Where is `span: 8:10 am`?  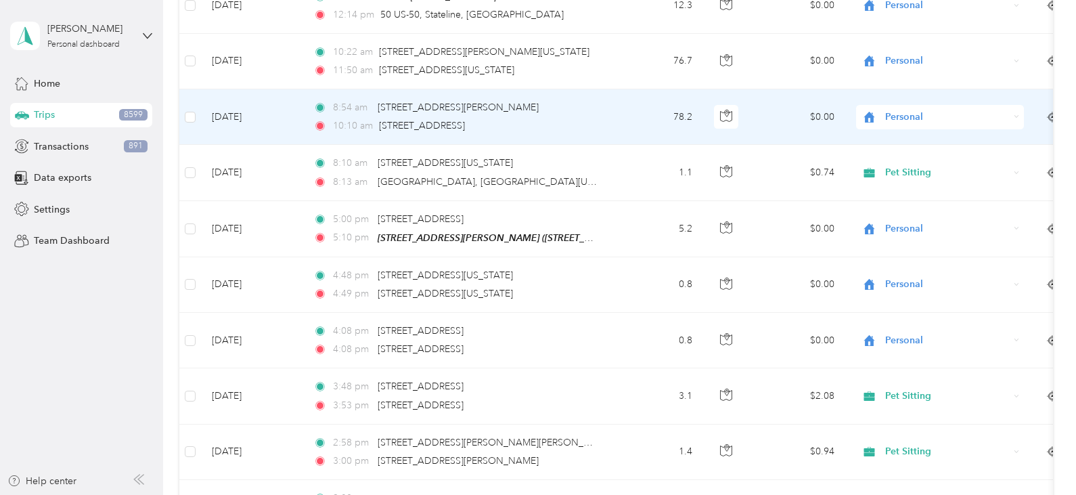 span: 8:10 am is located at coordinates (352, 163).